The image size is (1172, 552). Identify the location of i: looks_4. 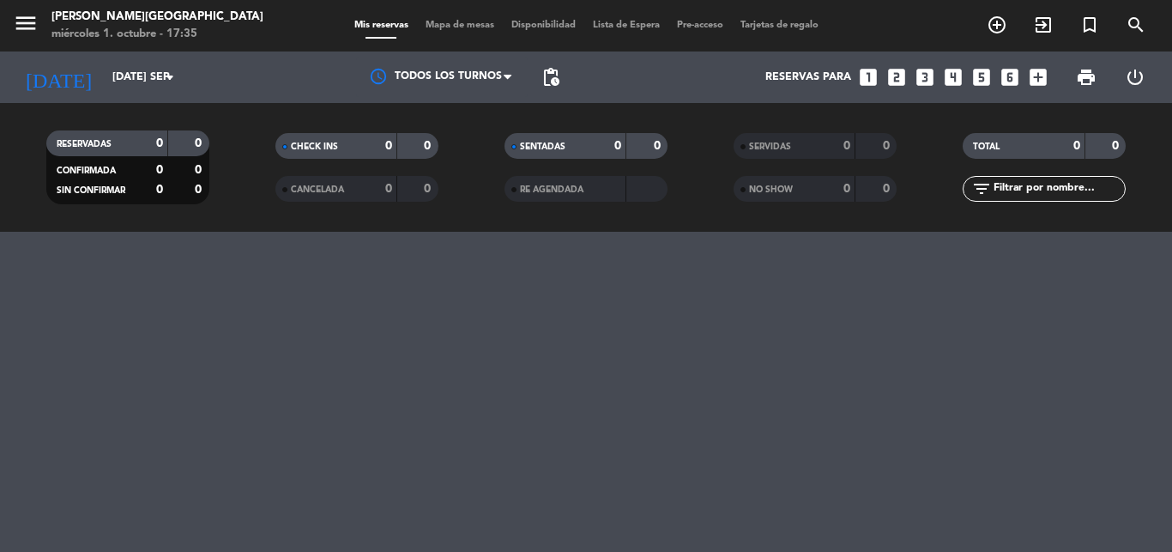
(953, 77).